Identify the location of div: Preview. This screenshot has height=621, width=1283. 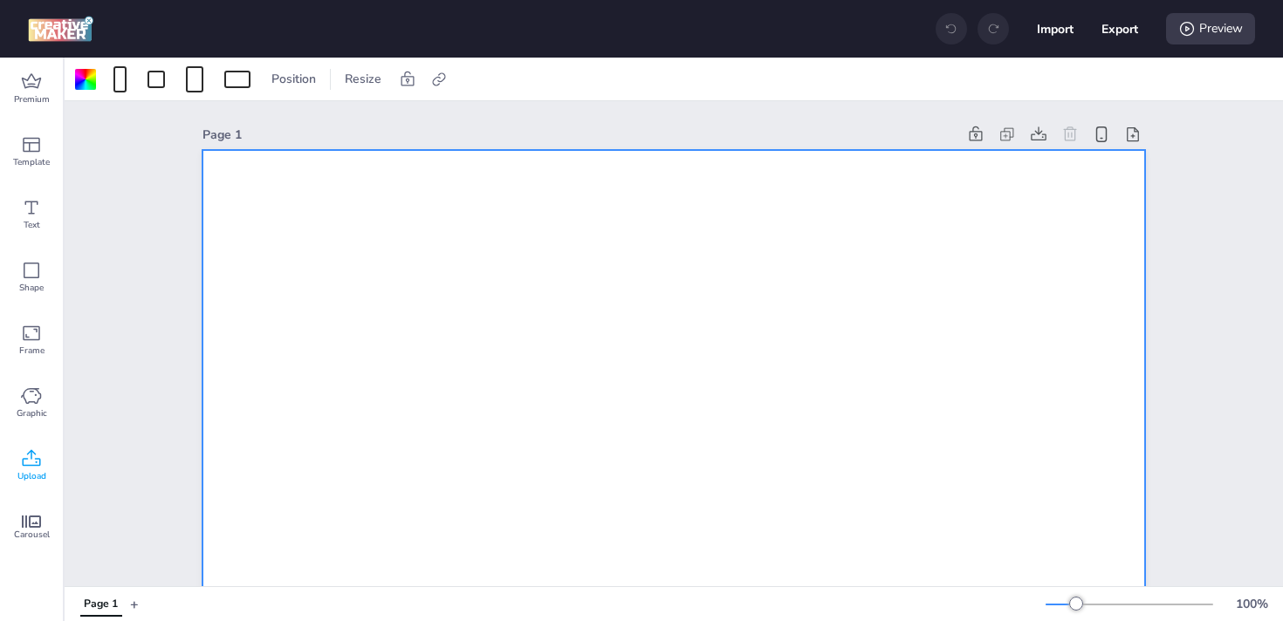
(1210, 29).